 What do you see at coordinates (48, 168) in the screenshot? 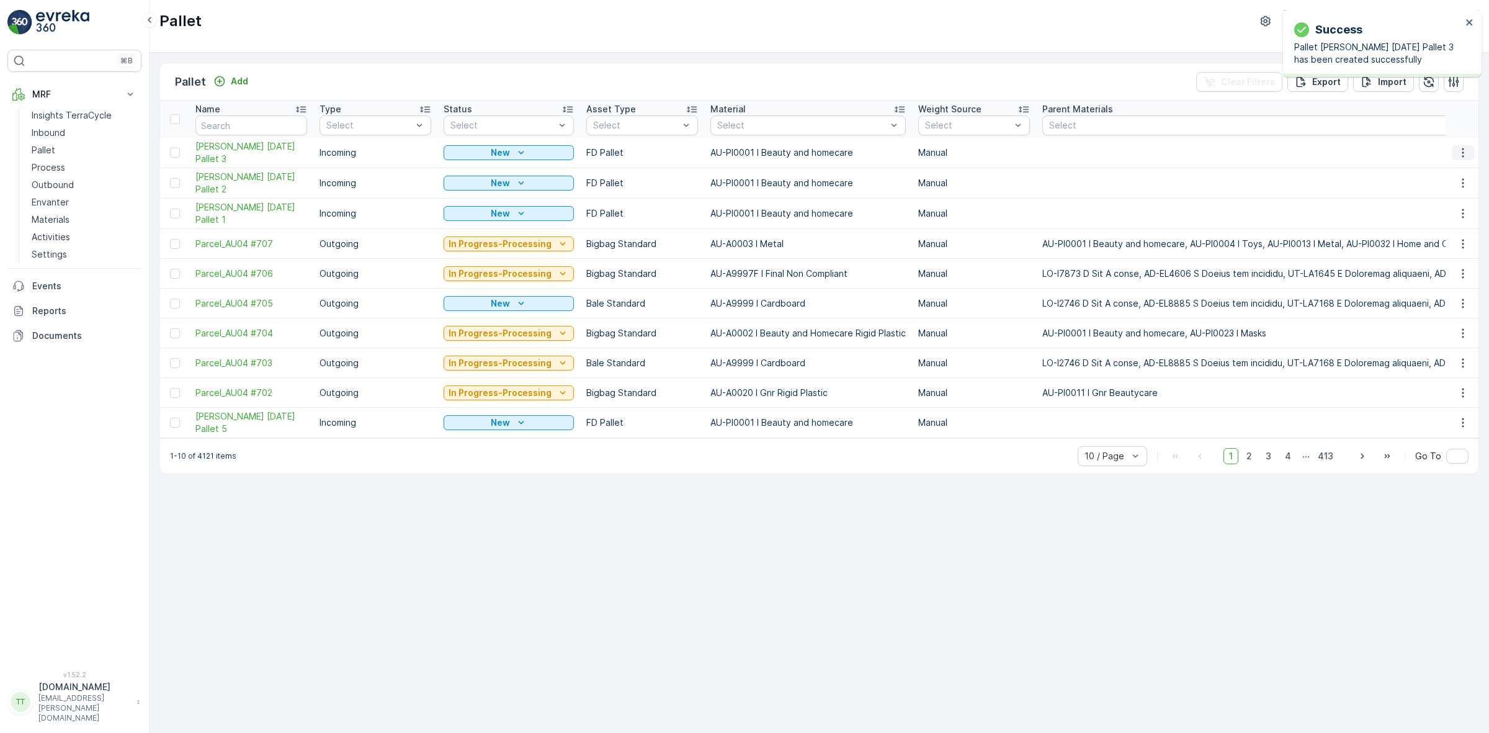
I see `p: Process` at bounding box center [48, 168].